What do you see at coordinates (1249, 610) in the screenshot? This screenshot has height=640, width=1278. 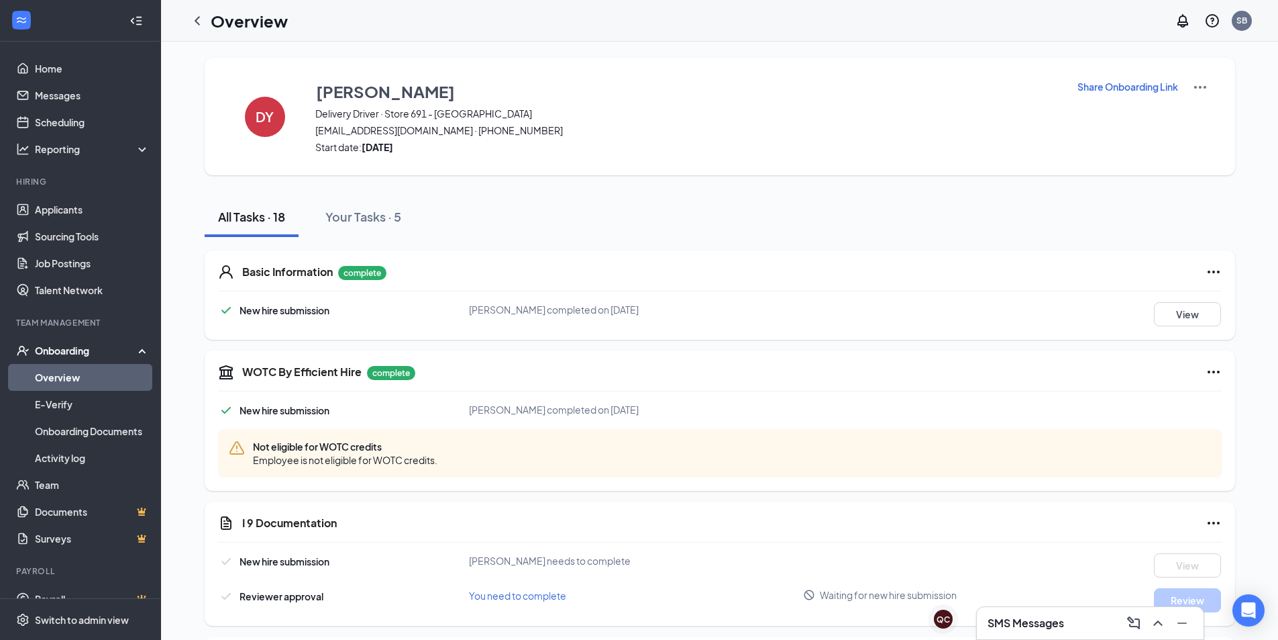 I see `div: Open Intercom Messenger` at bounding box center [1249, 610].